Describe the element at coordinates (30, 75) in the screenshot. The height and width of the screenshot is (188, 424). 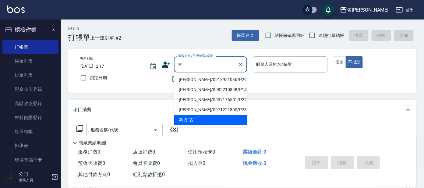
I see `a: 掛單列表` at that location.